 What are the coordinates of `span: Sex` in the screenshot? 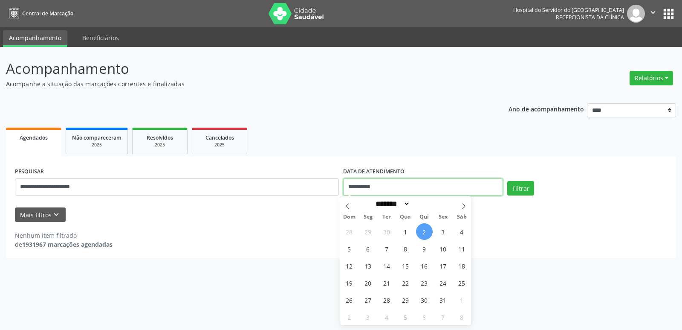 It's located at (443, 217).